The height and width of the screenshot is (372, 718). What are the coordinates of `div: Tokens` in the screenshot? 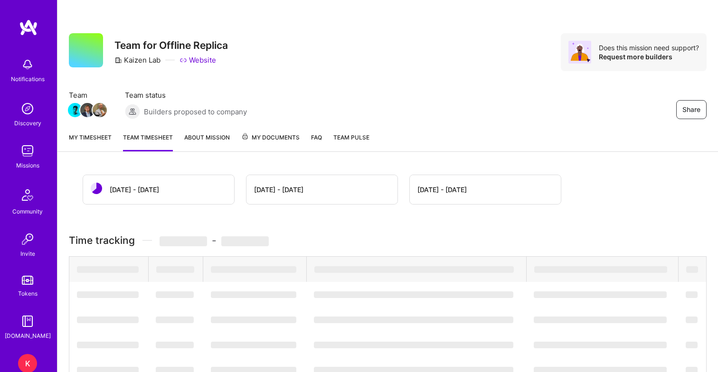 It's located at (28, 293).